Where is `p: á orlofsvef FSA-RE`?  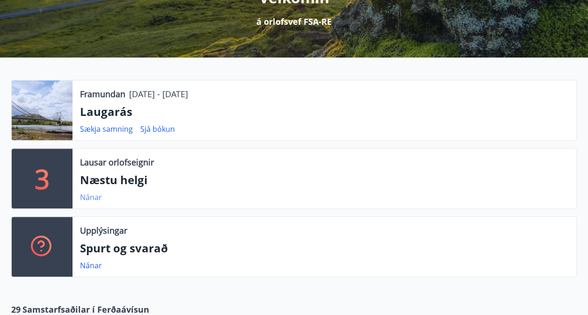
p: á orlofsvef FSA-RE is located at coordinates (294, 22).